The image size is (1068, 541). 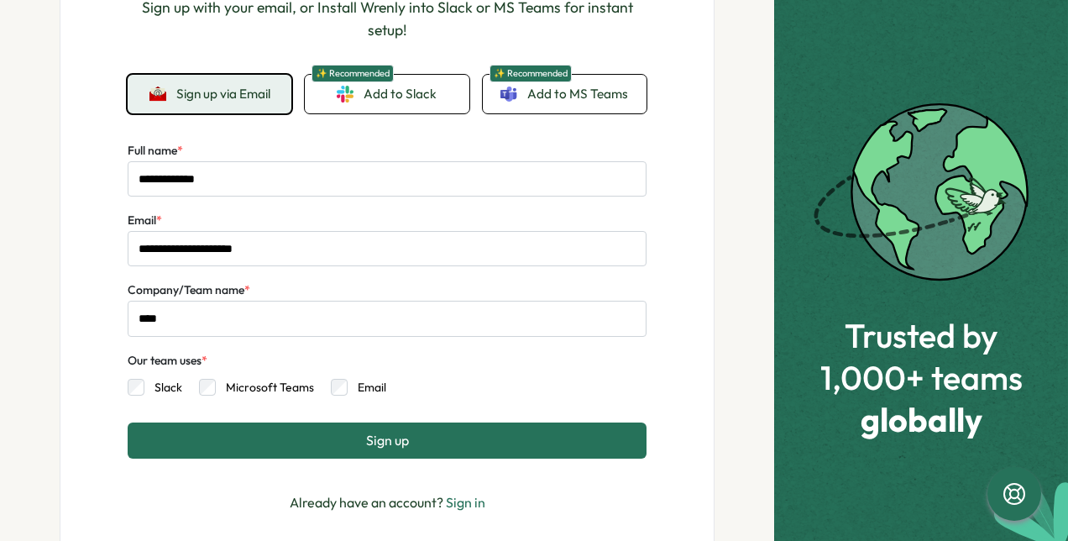 I want to click on span: Add to Slack, so click(x=400, y=94).